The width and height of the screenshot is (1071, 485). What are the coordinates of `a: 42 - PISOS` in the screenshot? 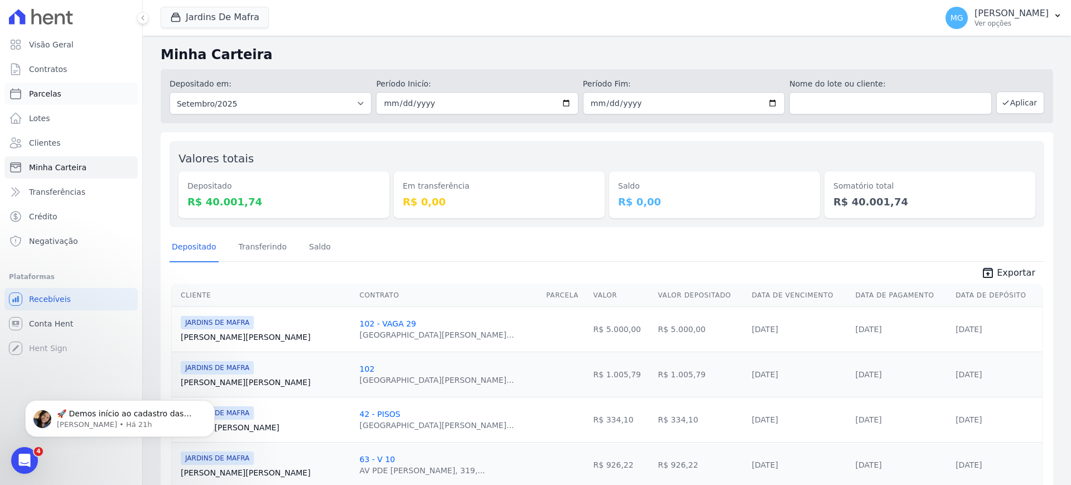 It's located at (380, 414).